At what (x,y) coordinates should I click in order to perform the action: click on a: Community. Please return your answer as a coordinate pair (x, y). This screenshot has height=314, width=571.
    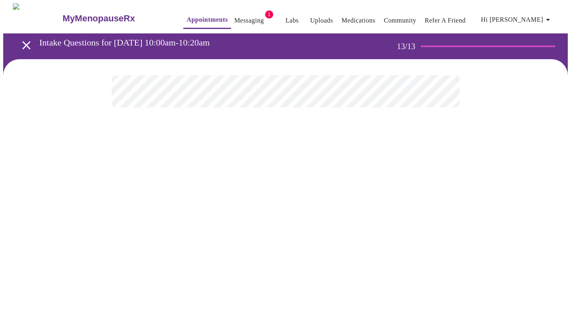
    Looking at the image, I should click on (400, 21).